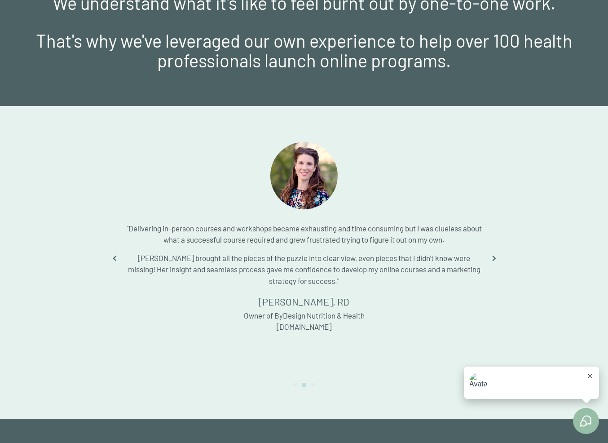 The height and width of the screenshot is (443, 608). What do you see at coordinates (304, 50) in the screenshot?
I see `span: That's why we've leveraged our own experience to help over 100 health professionals launch online...` at bounding box center [304, 50].